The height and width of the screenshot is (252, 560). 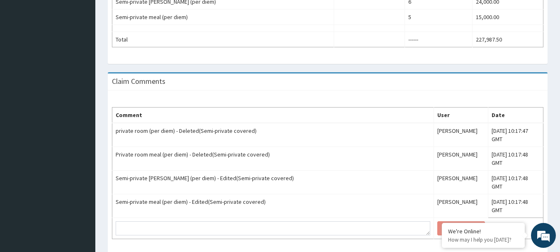 What do you see at coordinates (484, 239) in the screenshot?
I see `p: How may I help you today?` at bounding box center [484, 239].